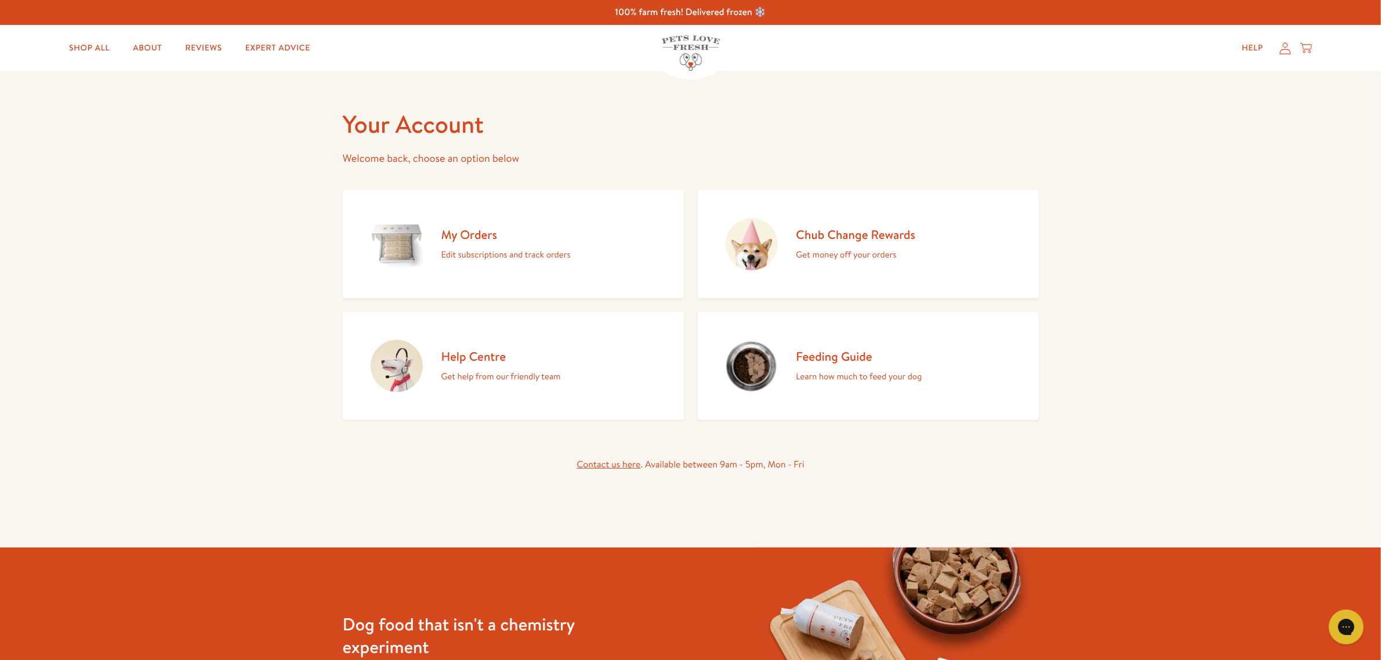 The height and width of the screenshot is (660, 1381). I want to click on button: Gorgias live chat, so click(23, 21).